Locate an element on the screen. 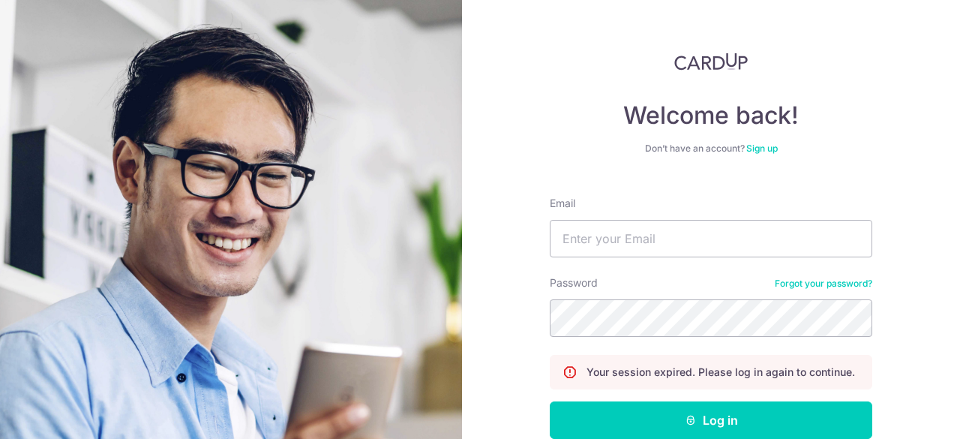 This screenshot has width=960, height=439. img: CardUp Logo is located at coordinates (711, 61).